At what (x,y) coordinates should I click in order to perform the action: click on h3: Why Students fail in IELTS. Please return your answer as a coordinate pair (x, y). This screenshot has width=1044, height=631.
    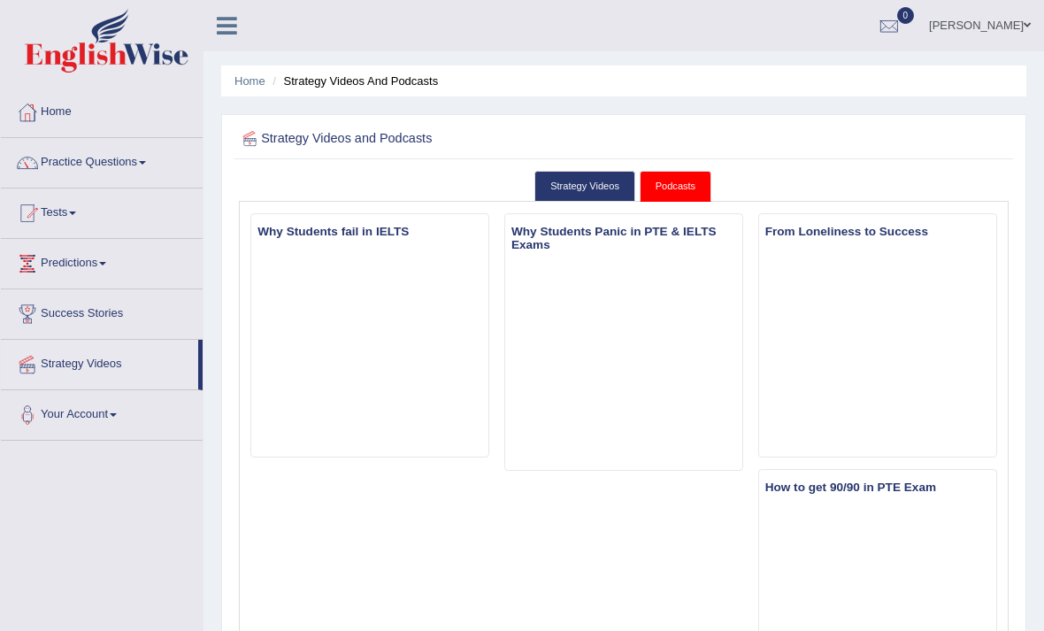
    Looking at the image, I should click on (370, 231).